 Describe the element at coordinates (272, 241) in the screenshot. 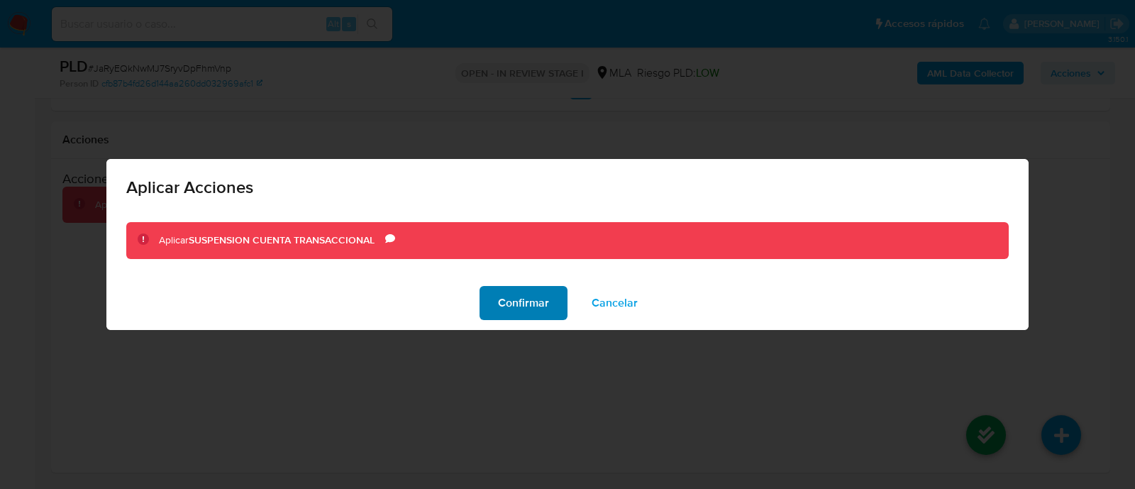

I see `div: Aplicar` at that location.